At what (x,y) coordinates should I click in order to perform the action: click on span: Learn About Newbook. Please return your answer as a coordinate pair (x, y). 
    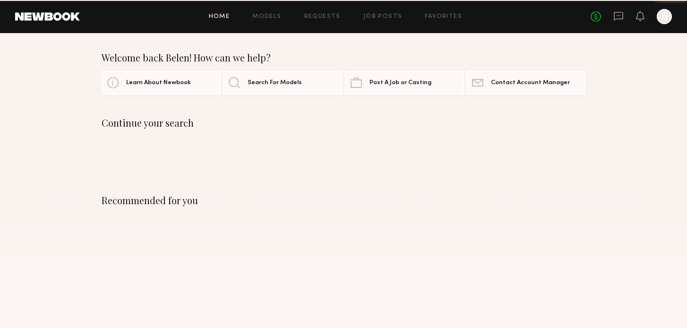
    Looking at the image, I should click on (158, 83).